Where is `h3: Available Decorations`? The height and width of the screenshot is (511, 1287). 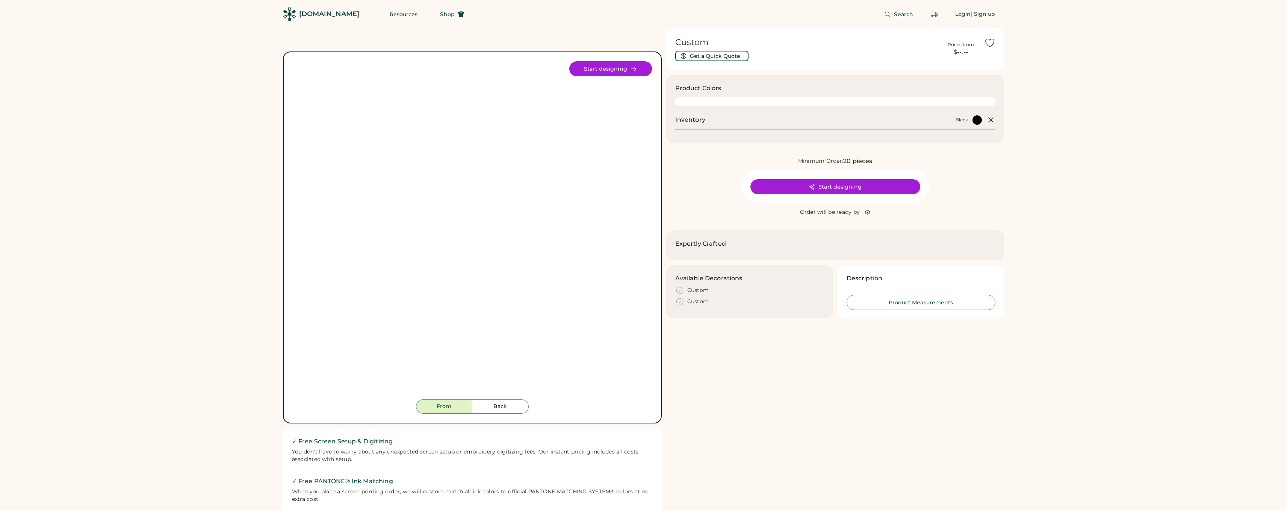
h3: Available Decorations is located at coordinates (709, 279).